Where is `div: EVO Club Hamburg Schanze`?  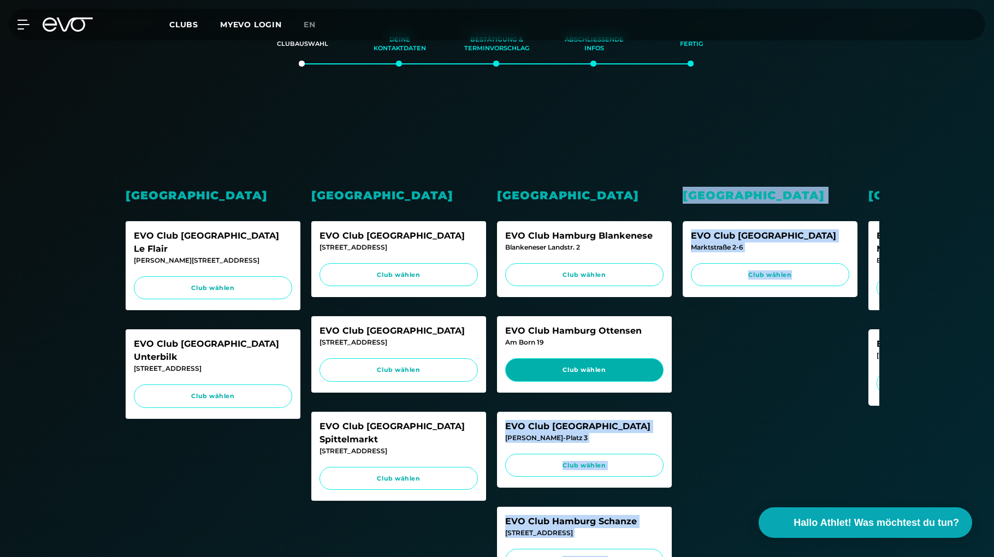 div: EVO Club Hamburg Schanze is located at coordinates (584, 522).